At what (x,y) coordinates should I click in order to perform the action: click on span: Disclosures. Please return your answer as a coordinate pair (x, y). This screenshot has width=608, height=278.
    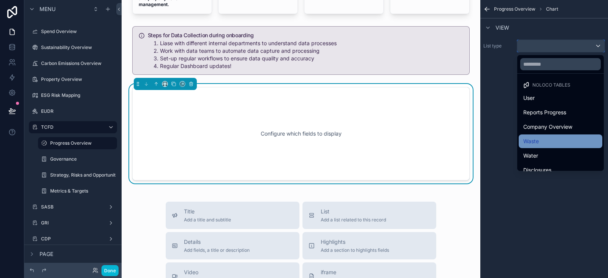
    Looking at the image, I should click on (537, 170).